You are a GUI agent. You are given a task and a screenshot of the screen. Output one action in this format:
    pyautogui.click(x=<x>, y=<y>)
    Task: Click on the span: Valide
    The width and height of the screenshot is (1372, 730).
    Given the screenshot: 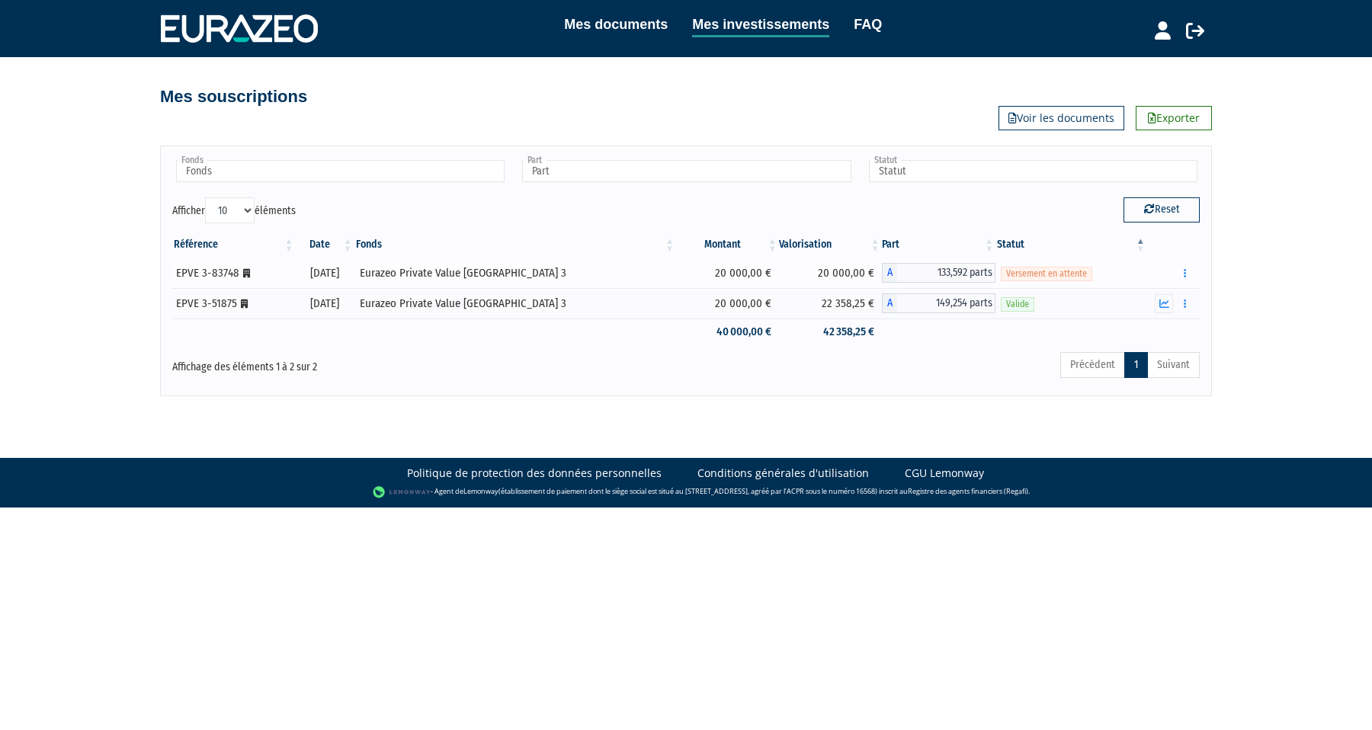 What is the action you would take?
    pyautogui.click(x=1017, y=304)
    